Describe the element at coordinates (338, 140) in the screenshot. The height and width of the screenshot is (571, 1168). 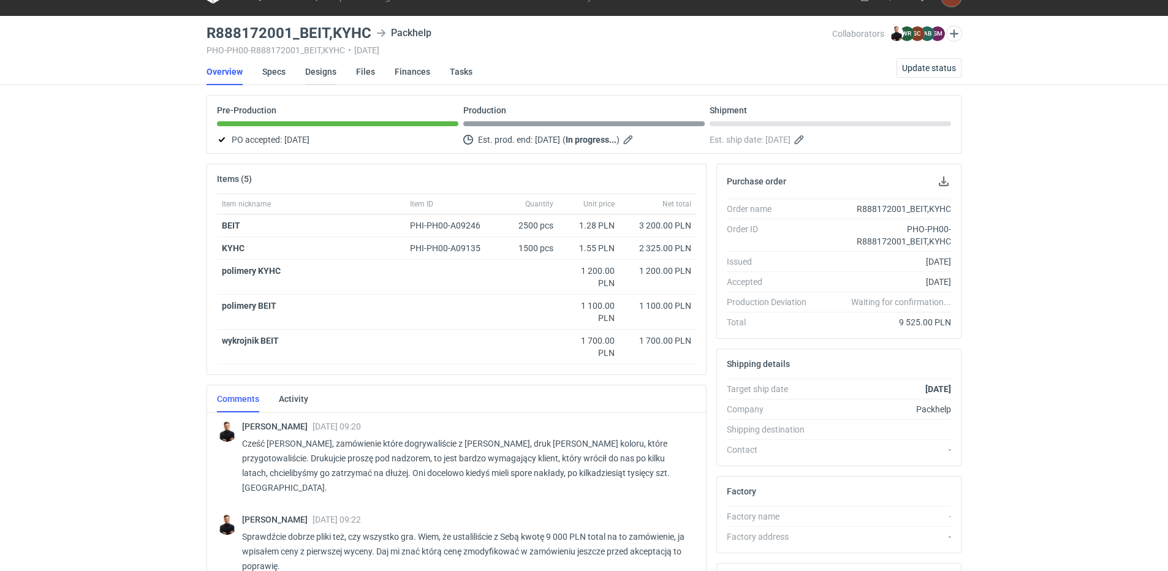
I see `div: PO accepted:` at that location.